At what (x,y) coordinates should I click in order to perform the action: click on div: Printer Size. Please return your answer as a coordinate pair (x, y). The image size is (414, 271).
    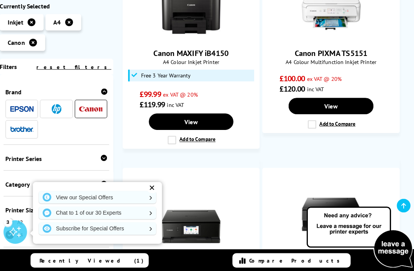
    Looking at the image, I should click on (63, 211).